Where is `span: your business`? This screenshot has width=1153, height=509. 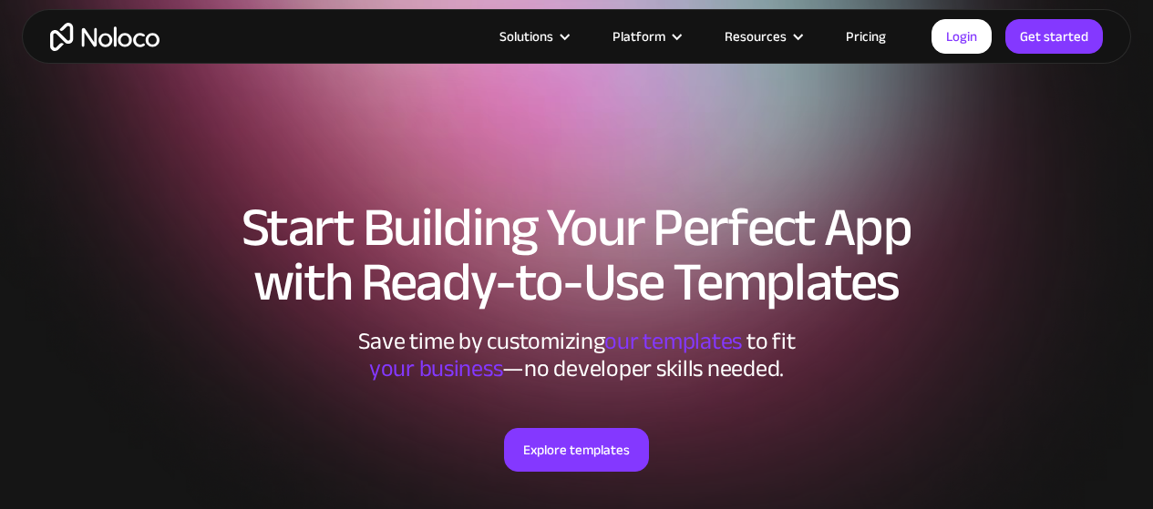
span: your business is located at coordinates (436, 368).